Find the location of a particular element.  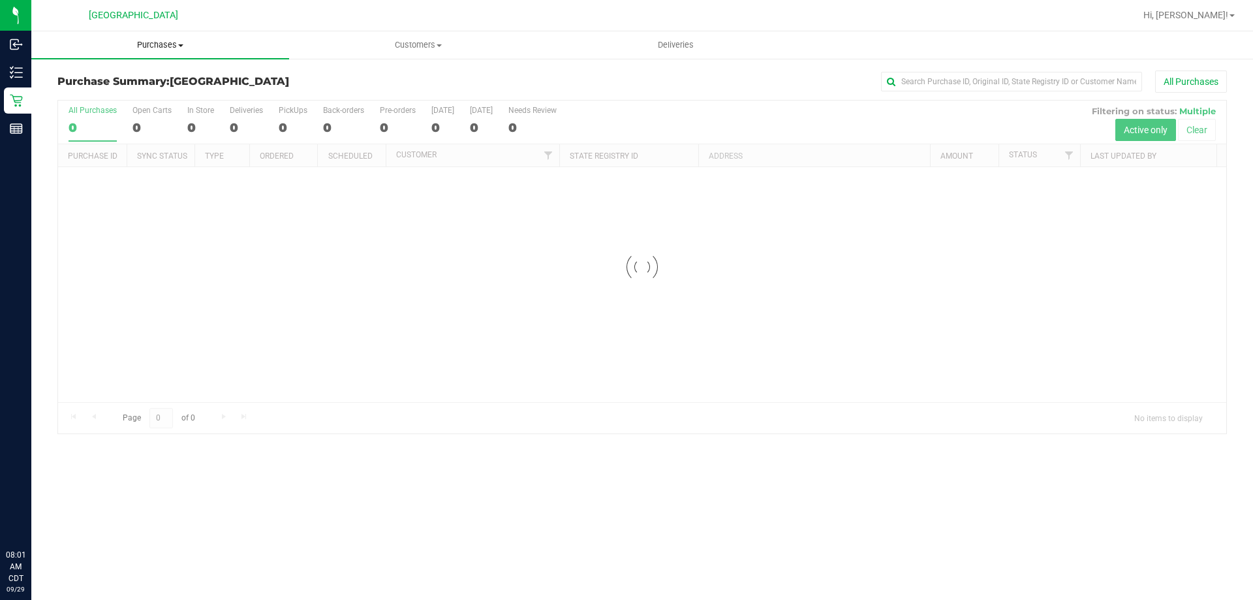

input: Search Purchase ID, Original ID, State Registry ID or Customer Name... is located at coordinates (1012, 82).